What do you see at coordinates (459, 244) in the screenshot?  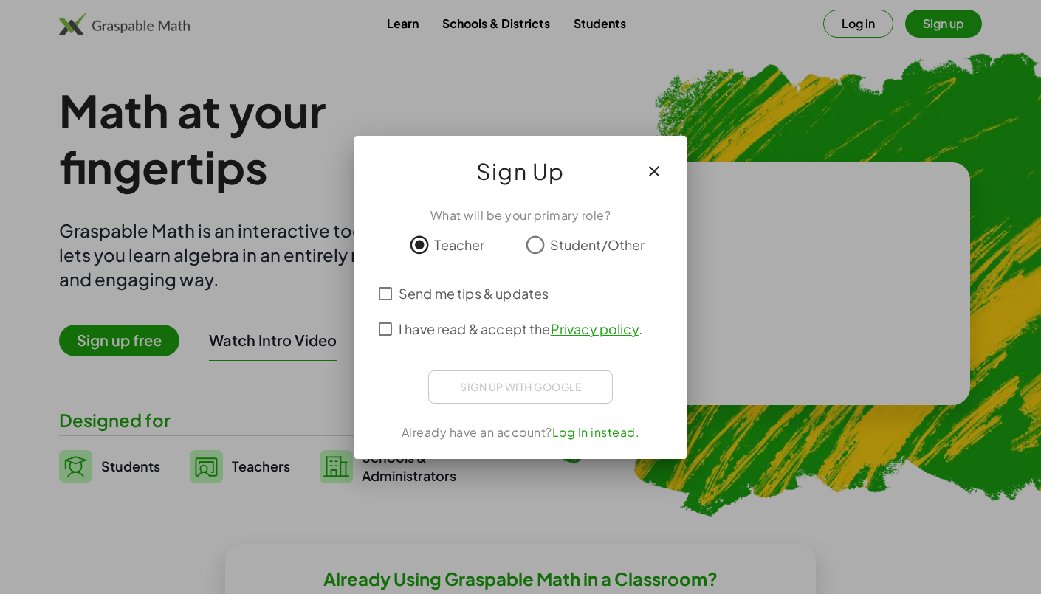 I see `span: Teacher` at bounding box center [459, 244].